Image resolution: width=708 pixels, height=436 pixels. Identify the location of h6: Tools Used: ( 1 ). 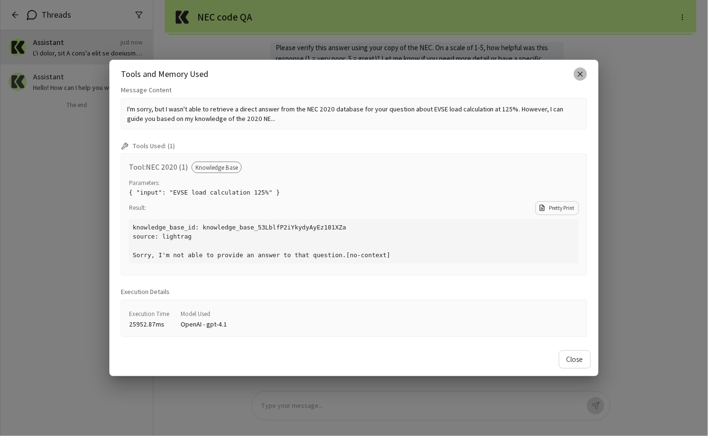
(354, 146).